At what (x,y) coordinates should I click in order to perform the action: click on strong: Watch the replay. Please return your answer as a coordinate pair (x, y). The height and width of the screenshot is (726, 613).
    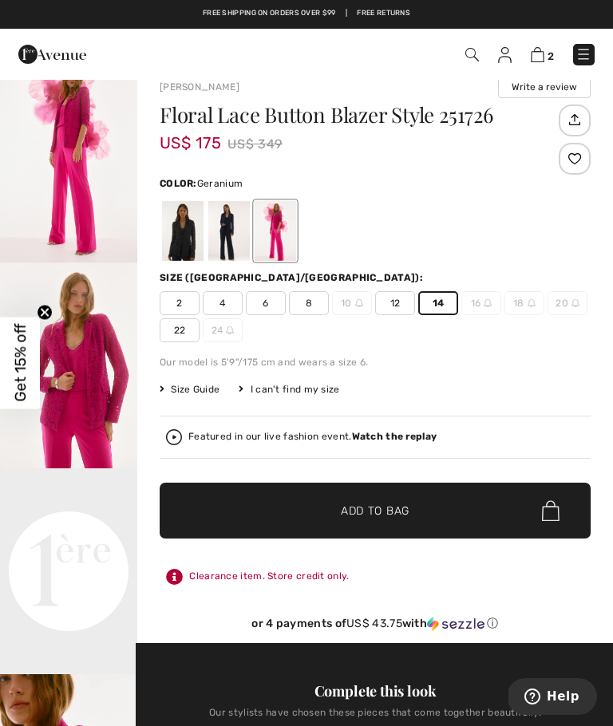
    Looking at the image, I should click on (394, 437).